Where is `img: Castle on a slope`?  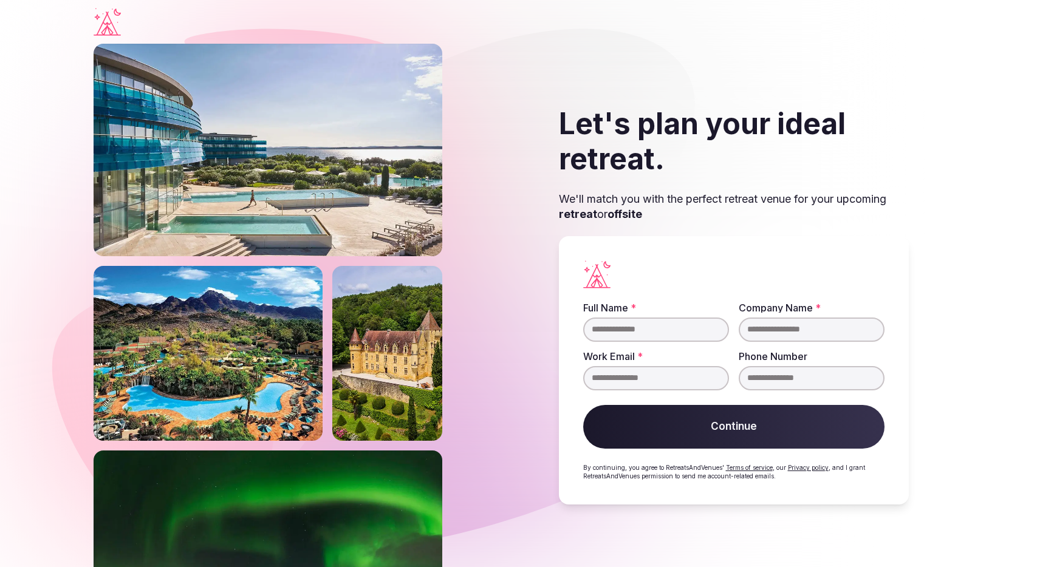
img: Castle on a slope is located at coordinates (387, 354).